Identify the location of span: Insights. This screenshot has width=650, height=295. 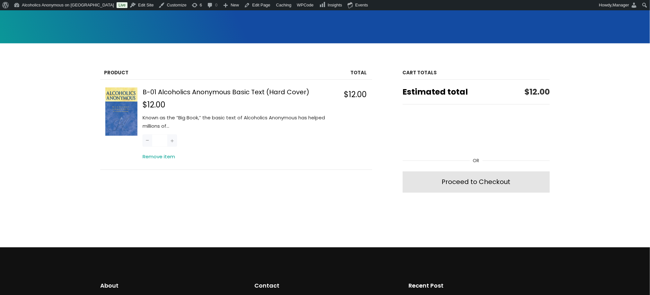
(335, 5).